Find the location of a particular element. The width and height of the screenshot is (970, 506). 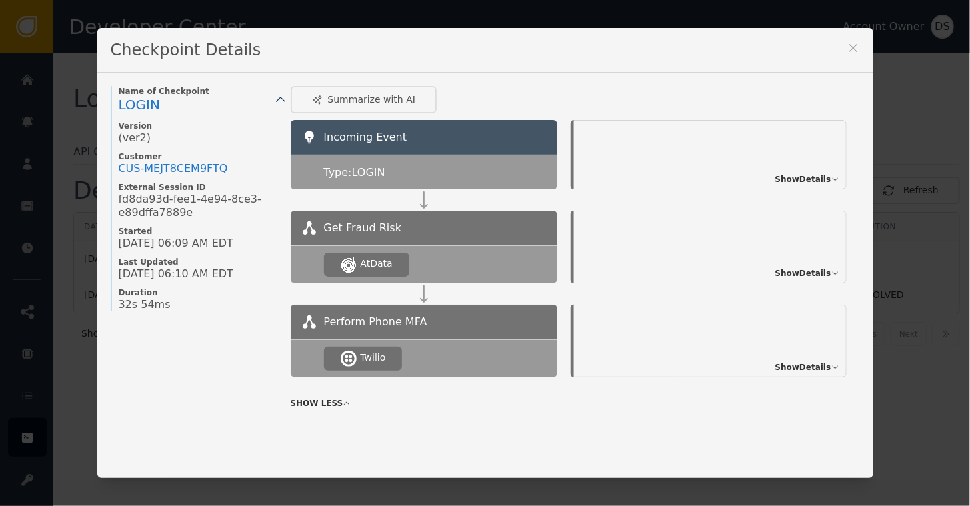

div: Twilio is located at coordinates (373, 357).